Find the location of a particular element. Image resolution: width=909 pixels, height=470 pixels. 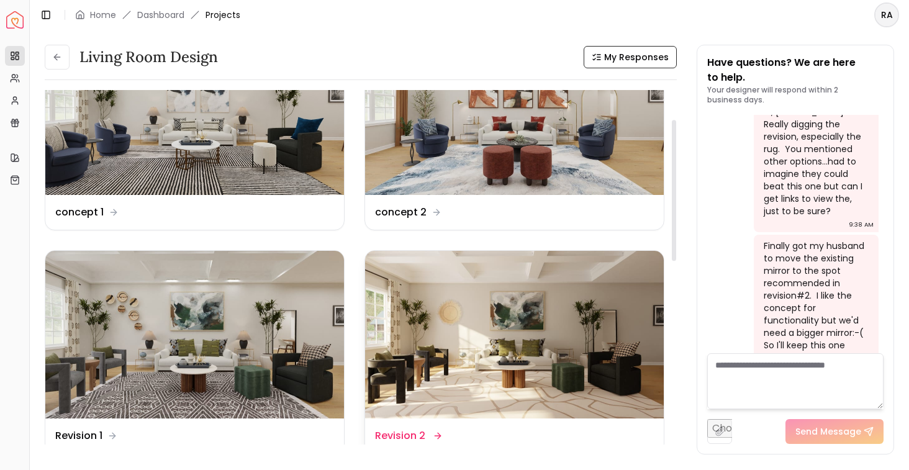

dd: concept 1 is located at coordinates (80, 212).